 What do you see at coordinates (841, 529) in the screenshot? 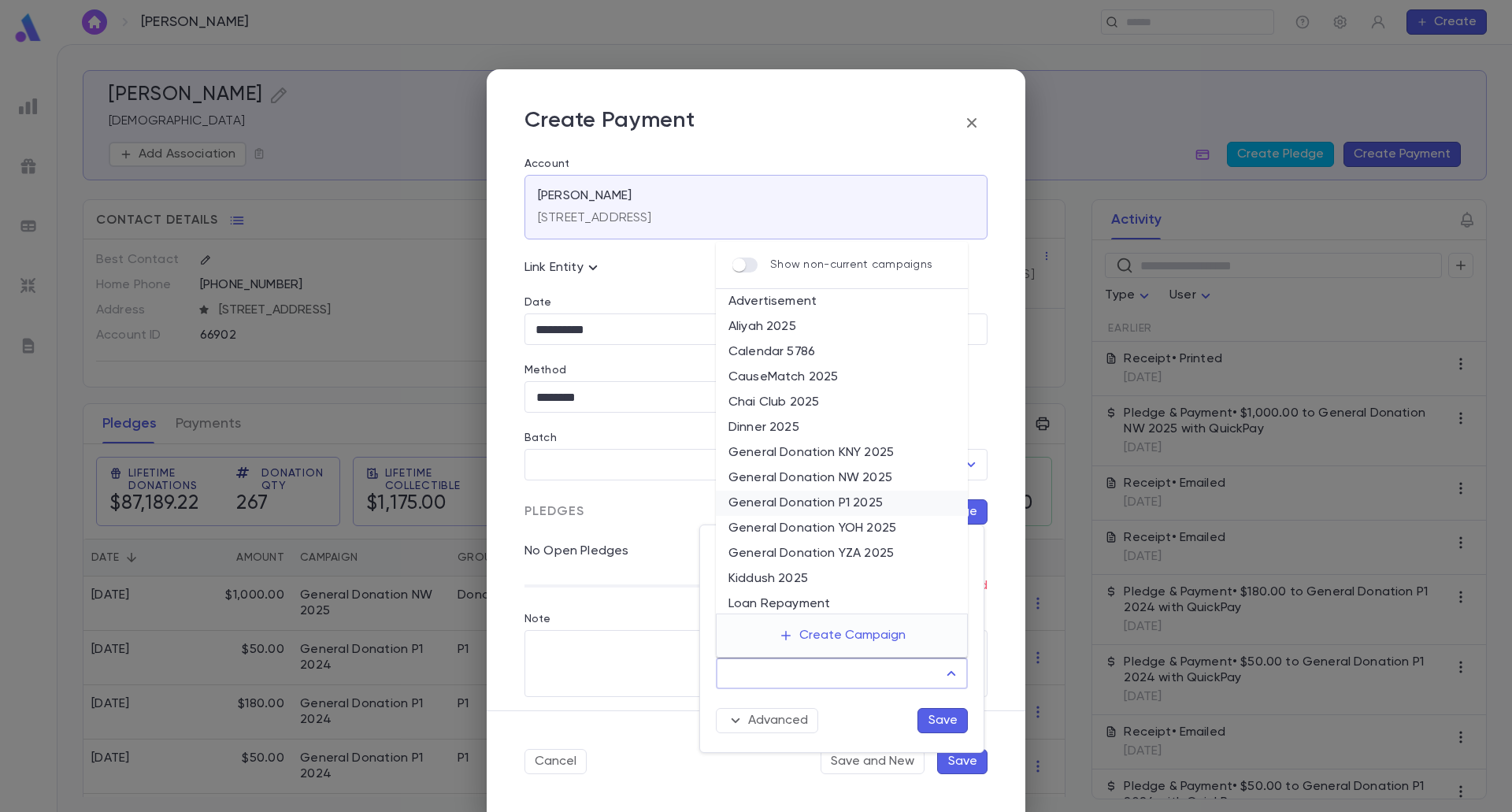
I see `li: General Donation YOH 2025` at bounding box center [841, 529].